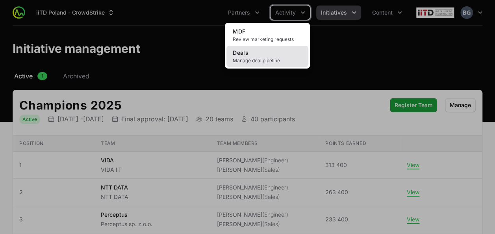 This screenshot has height=234, width=495. What do you see at coordinates (290, 13) in the screenshot?
I see `div: Activity menu` at bounding box center [290, 13].